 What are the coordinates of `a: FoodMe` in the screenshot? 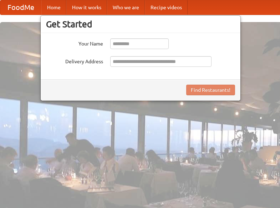 It's located at (21, 7).